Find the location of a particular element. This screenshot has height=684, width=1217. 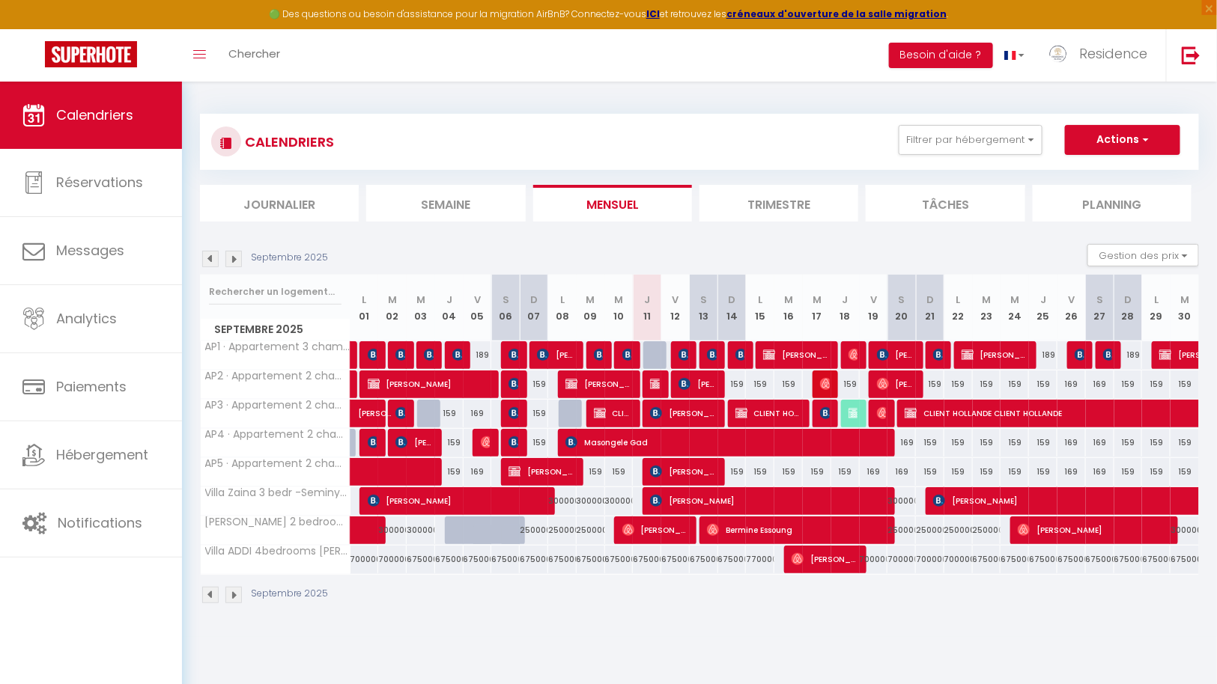

th: 26 is located at coordinates (1072, 308).